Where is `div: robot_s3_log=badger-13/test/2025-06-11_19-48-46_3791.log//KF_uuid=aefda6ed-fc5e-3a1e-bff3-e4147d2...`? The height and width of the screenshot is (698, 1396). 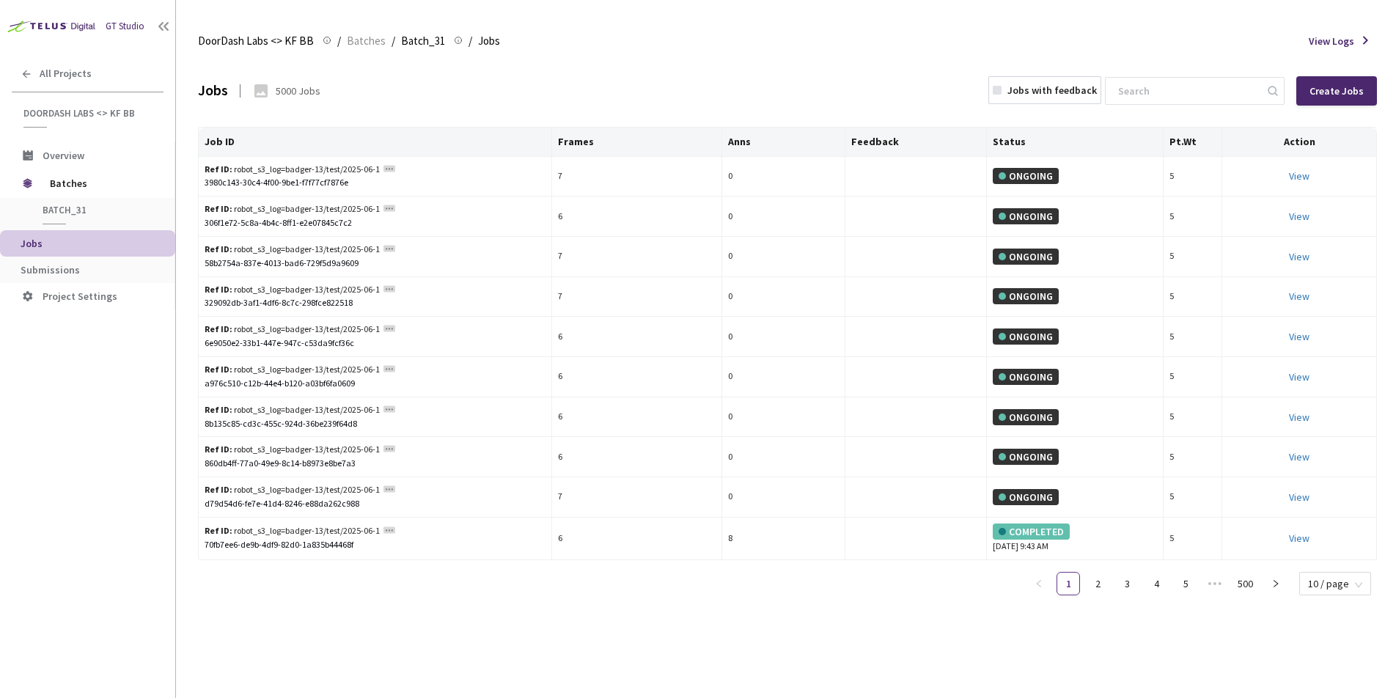 div: robot_s3_log=badger-13/test/2025-06-11_19-48-46_3791.log//KF_uuid=aefda6ed-fc5e-3a1e-bff3-e4147d2... is located at coordinates (292, 531).